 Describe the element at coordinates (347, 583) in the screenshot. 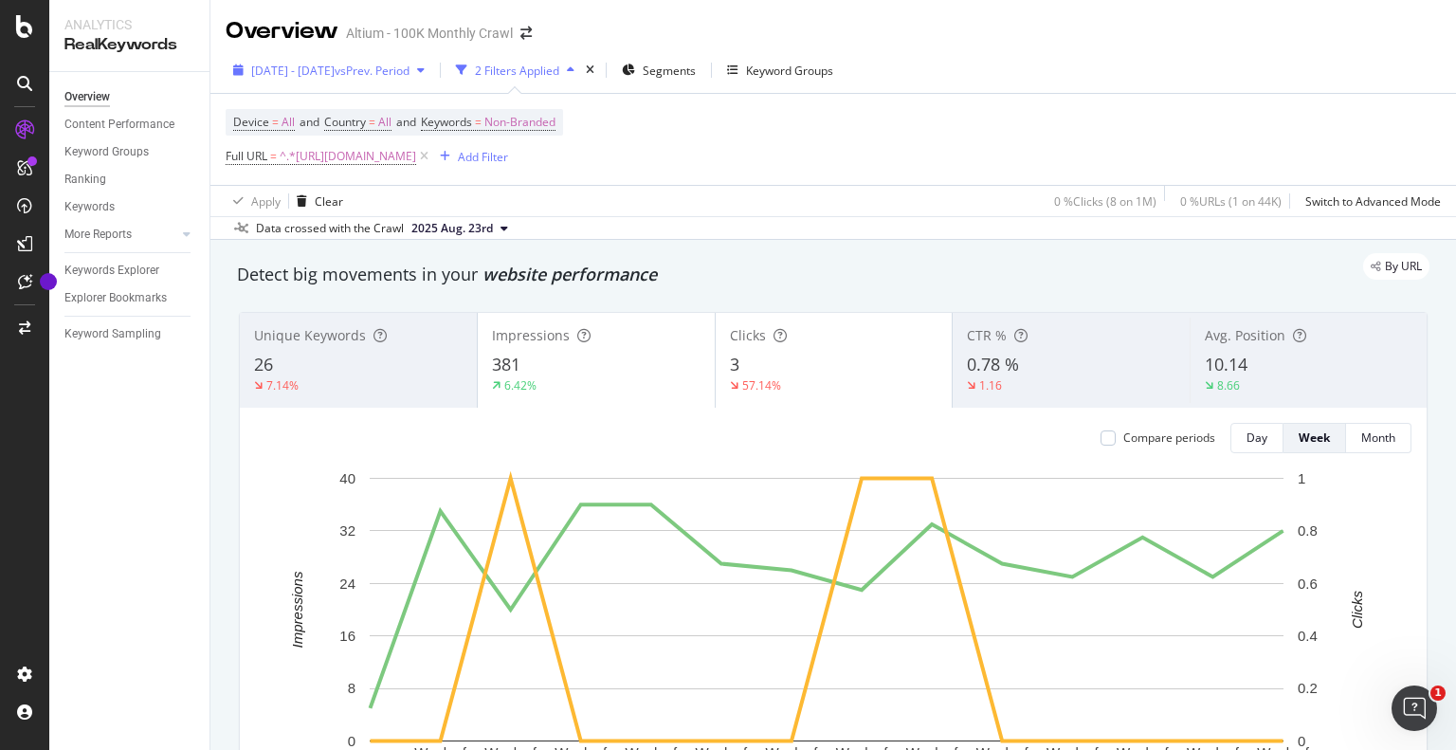

I see `text: 24` at that location.